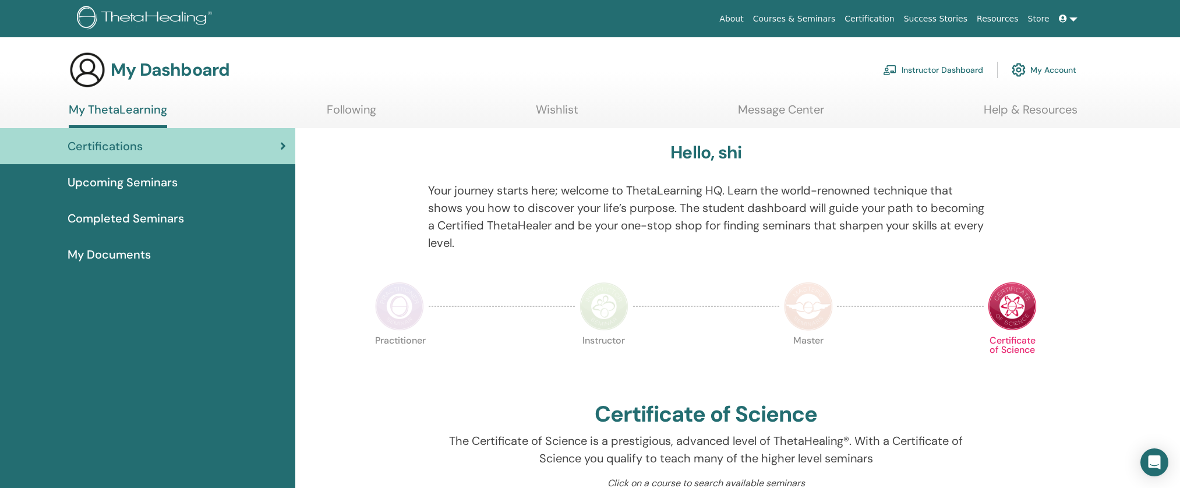 The height and width of the screenshot is (488, 1180). Describe the element at coordinates (1012, 361) in the screenshot. I see `p: Certificate of Science` at that location.